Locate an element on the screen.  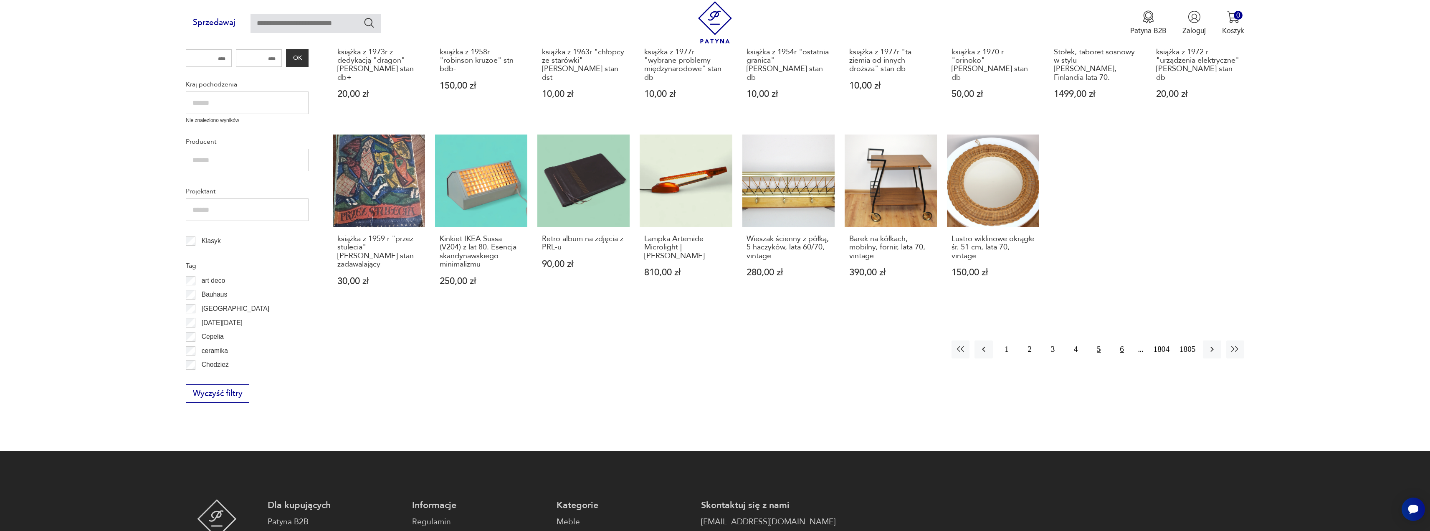
img: Ikonka użytkownika is located at coordinates (1194, 17).